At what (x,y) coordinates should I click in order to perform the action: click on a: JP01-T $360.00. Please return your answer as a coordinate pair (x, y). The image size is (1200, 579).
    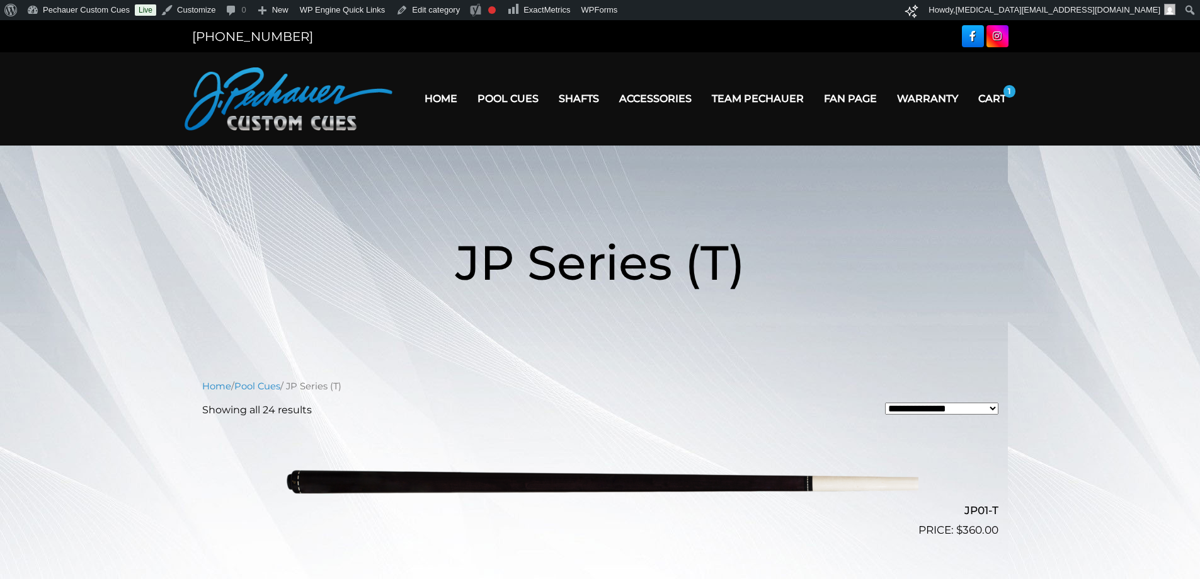
    Looking at the image, I should click on (600, 483).